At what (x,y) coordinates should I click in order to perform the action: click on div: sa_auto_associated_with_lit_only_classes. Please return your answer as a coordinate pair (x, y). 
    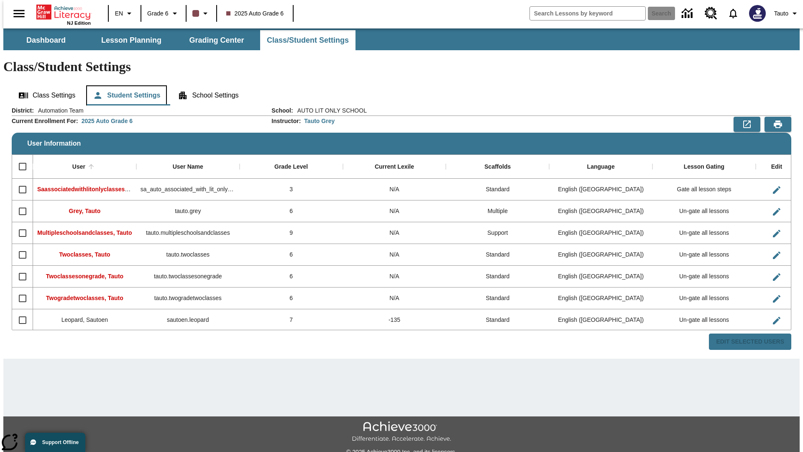
    Looking at the image, I should click on (188, 190).